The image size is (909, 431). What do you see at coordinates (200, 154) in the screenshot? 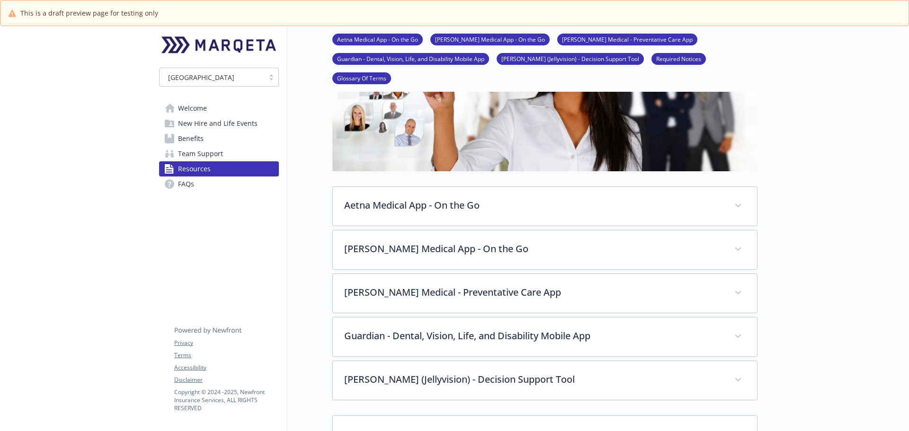
I see `span: Team Support` at bounding box center [200, 154].